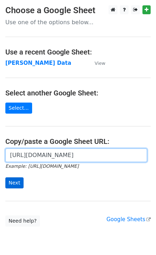 The height and width of the screenshot is (255, 156). Describe the element at coordinates (78, 93) in the screenshot. I see `h4: Select another Google Sheet:` at that location.